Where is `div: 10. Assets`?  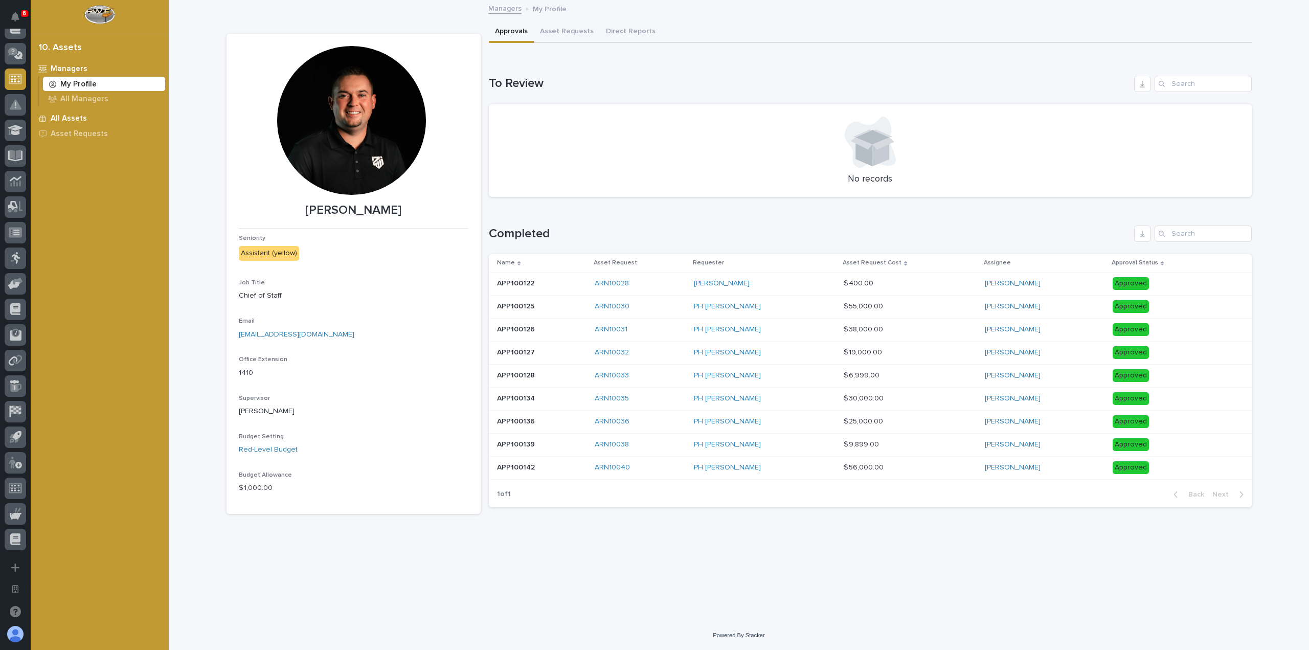 div: 10. Assets is located at coordinates (60, 48).